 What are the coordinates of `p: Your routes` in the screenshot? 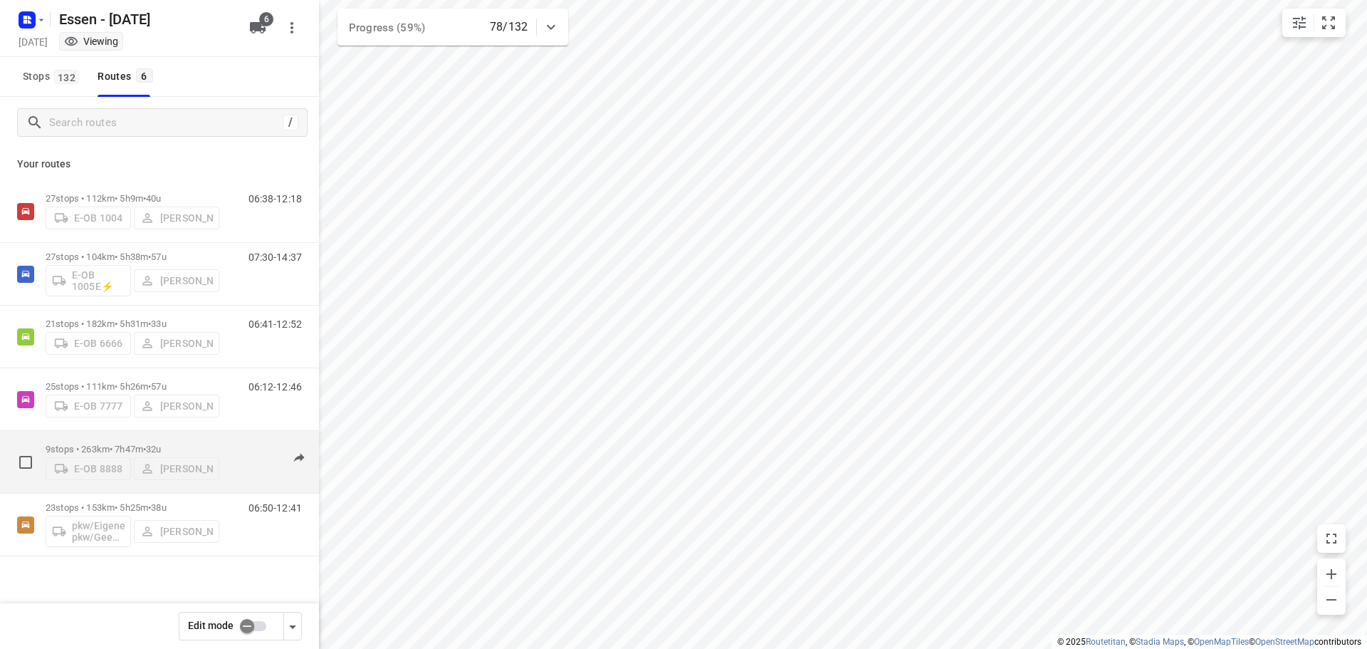 It's located at (159, 164).